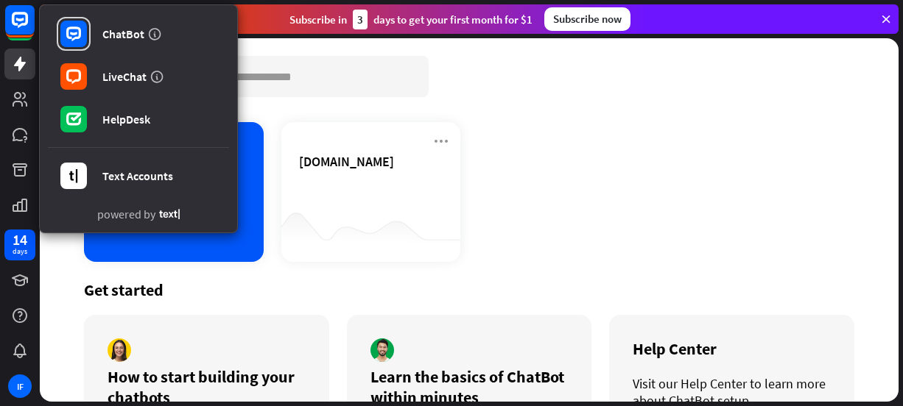 The width and height of the screenshot is (903, 406). Describe the element at coordinates (360, 19) in the screenshot. I see `div: 3` at that location.